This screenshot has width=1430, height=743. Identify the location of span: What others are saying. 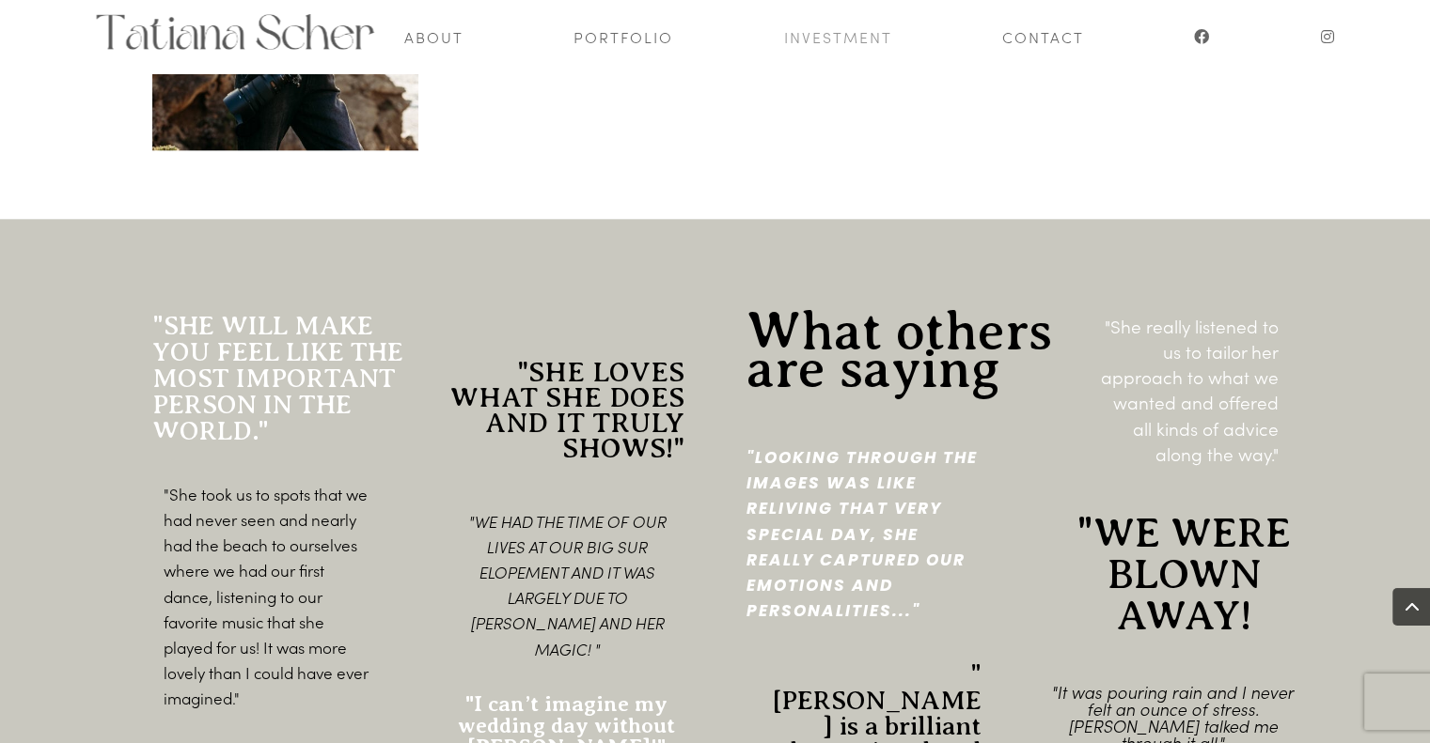
(898, 351).